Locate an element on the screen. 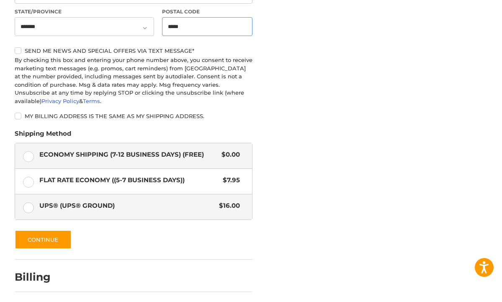  button: Continue is located at coordinates (43, 239).